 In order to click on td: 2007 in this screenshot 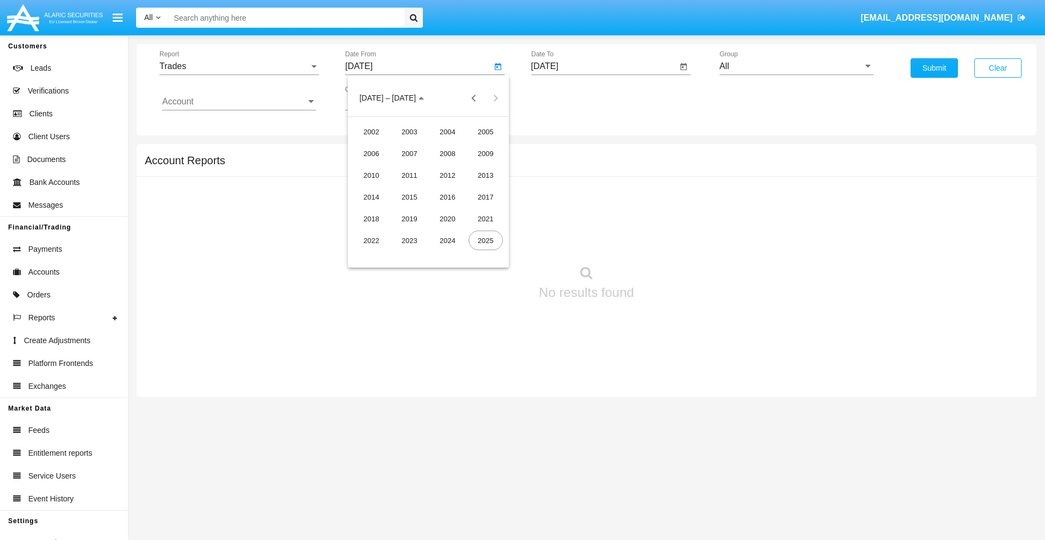, I will do `click(409, 153)`.